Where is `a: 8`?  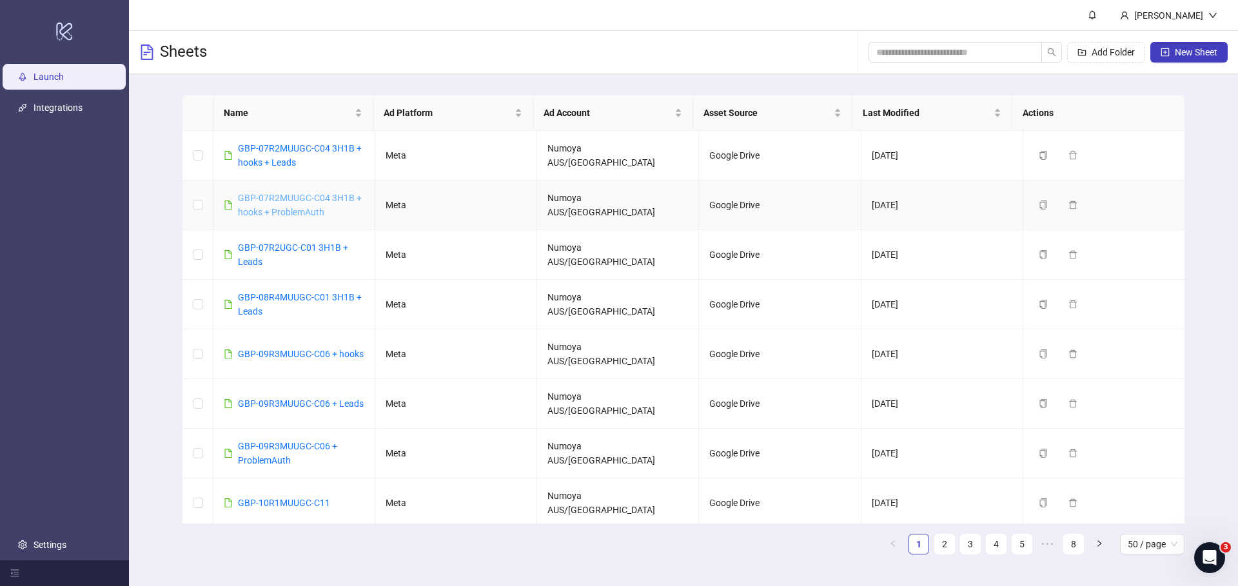 a: 8 is located at coordinates (1074, 544).